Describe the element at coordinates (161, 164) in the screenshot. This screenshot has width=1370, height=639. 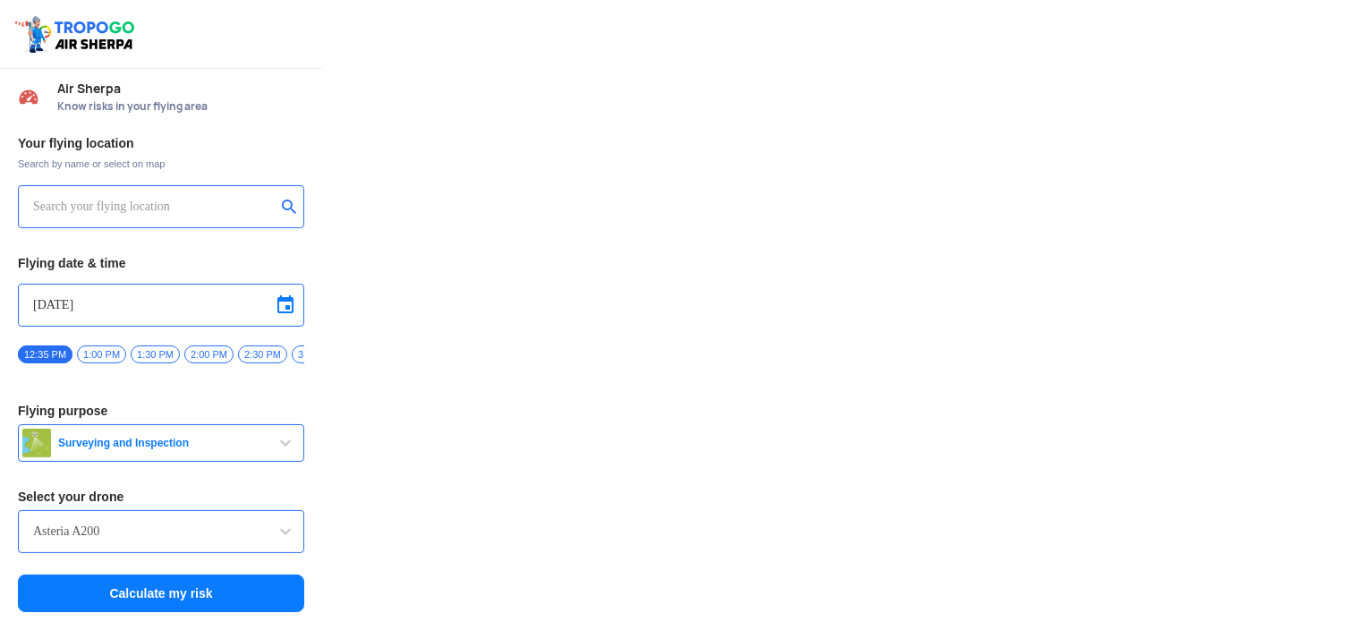
I see `span: Search by name or select on map` at that location.